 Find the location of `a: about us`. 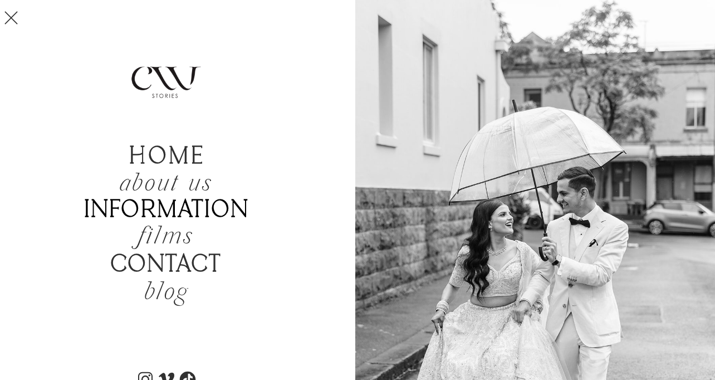

a: about us is located at coordinates (170, 183).